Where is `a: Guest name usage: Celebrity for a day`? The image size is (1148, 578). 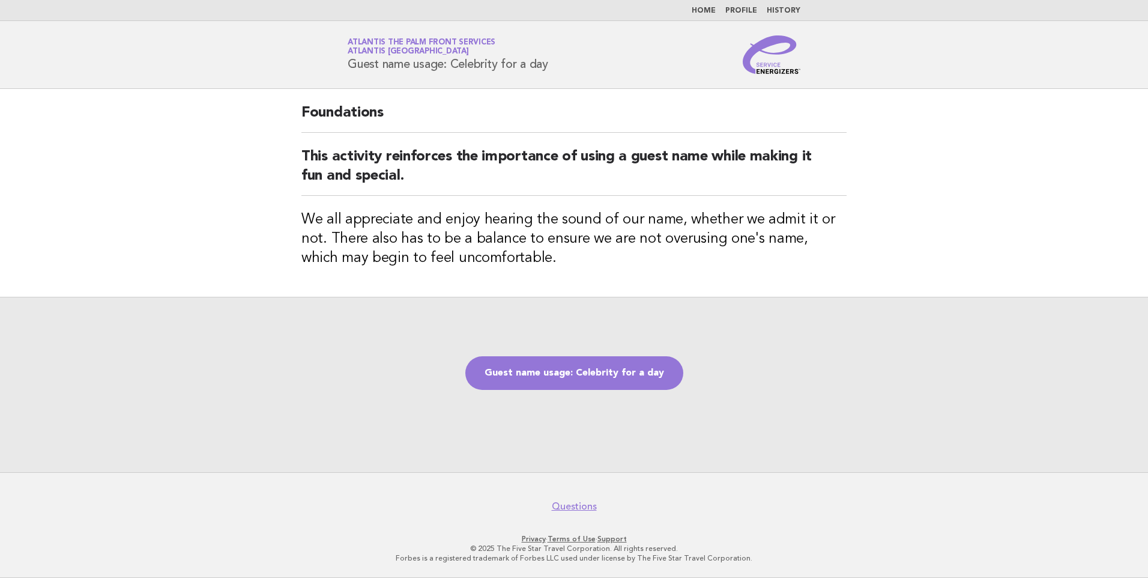 a: Guest name usage: Celebrity for a day is located at coordinates (574, 373).